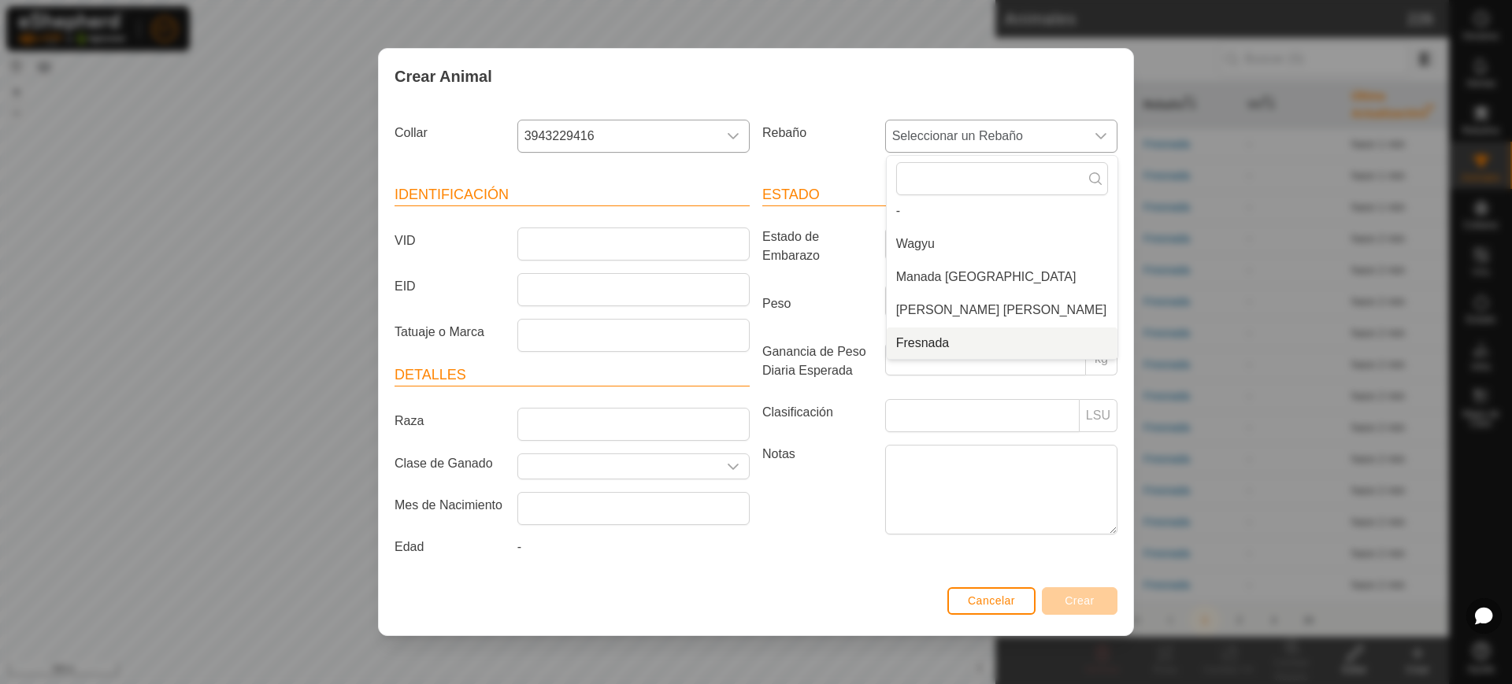 The image size is (1512, 684). What do you see at coordinates (817, 361) in the screenshot?
I see `label: Ganancia de Peso Diaria Esperada` at bounding box center [817, 361].